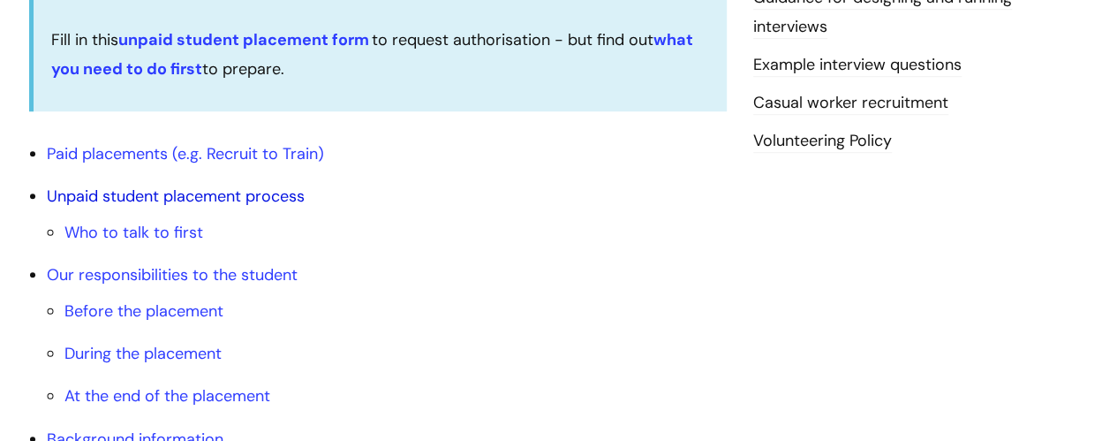  What do you see at coordinates (133, 232) in the screenshot?
I see `a: Who to talk to first` at bounding box center [133, 232].